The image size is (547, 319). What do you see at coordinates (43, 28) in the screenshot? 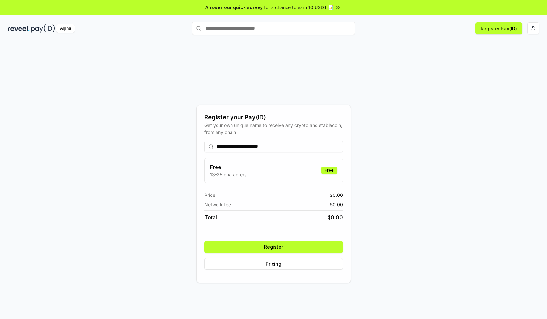
I see `img: pay_id` at bounding box center [43, 28].